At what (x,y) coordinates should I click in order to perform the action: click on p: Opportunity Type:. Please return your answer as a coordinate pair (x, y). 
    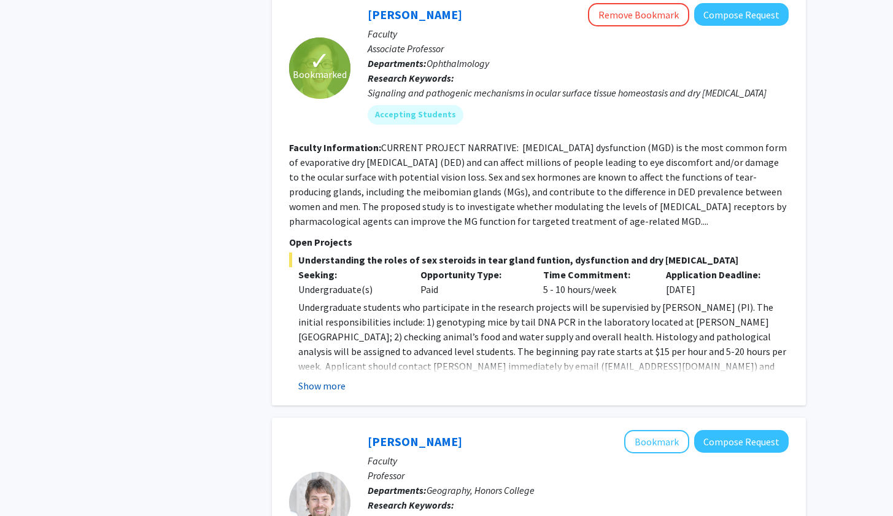
    Looking at the image, I should click on (473, 274).